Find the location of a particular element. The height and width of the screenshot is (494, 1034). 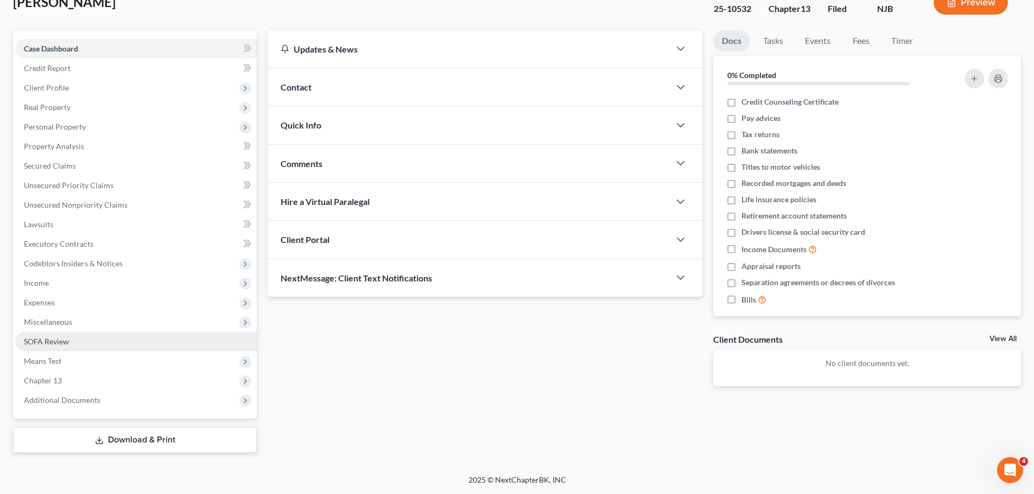

a: Download & Print is located at coordinates (135, 440).